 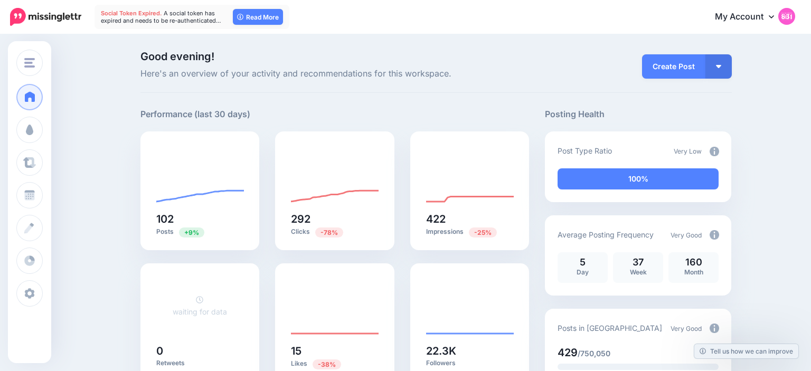 I want to click on h5: 22.3K, so click(x=470, y=351).